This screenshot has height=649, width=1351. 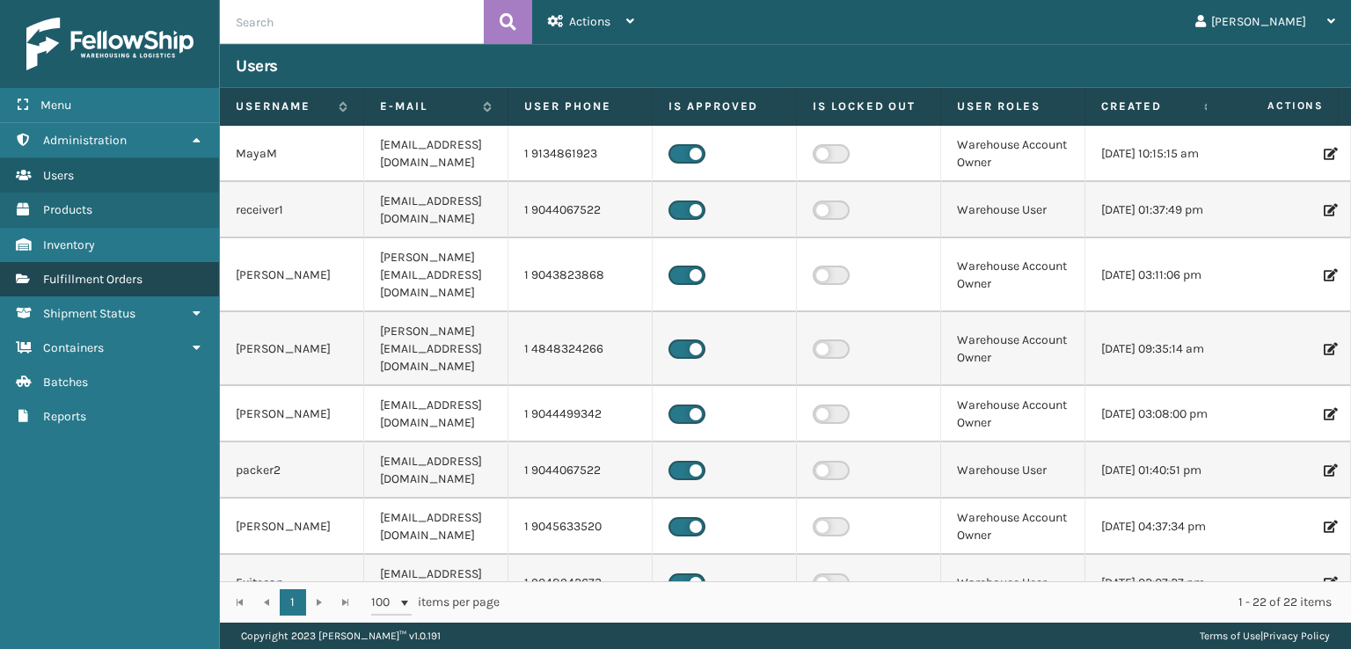 I want to click on label: User phone, so click(x=580, y=106).